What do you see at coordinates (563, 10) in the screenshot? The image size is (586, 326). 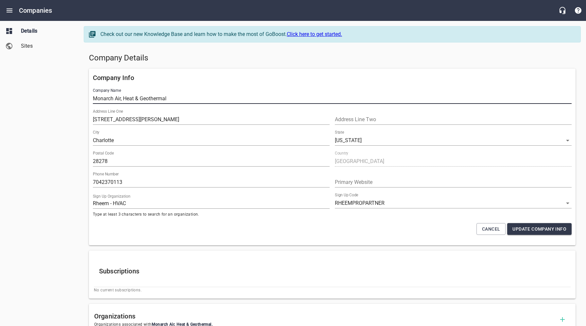 I see `button: Live Chat` at bounding box center [563, 10].